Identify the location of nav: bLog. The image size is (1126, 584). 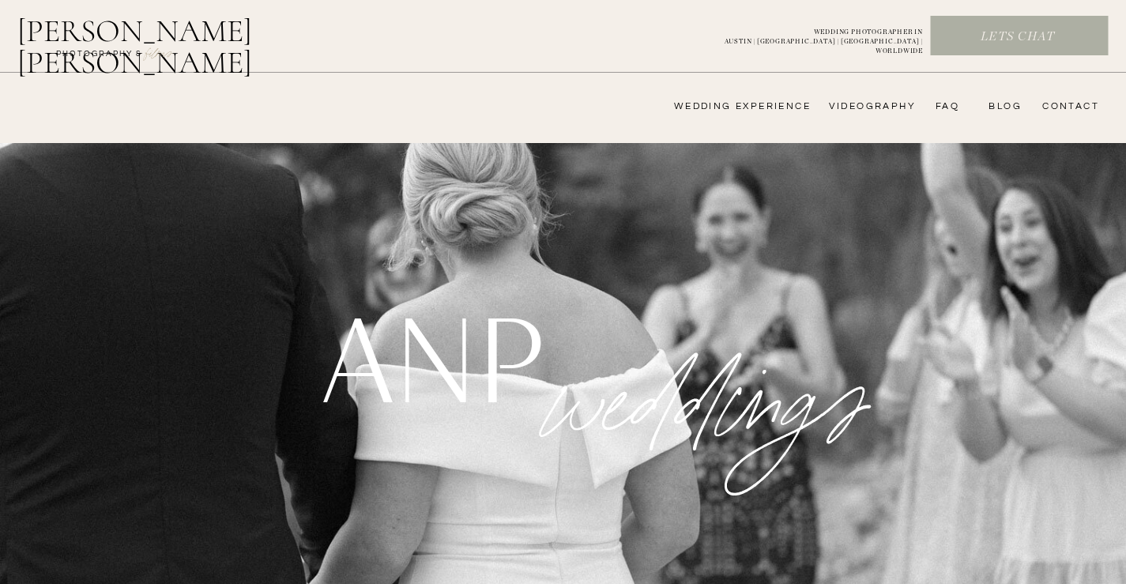
(1002, 107).